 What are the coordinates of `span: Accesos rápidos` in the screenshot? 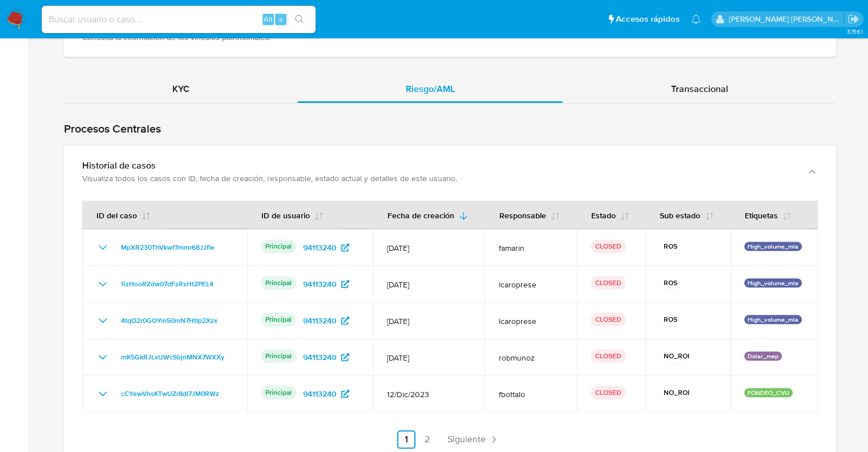 It's located at (648, 19).